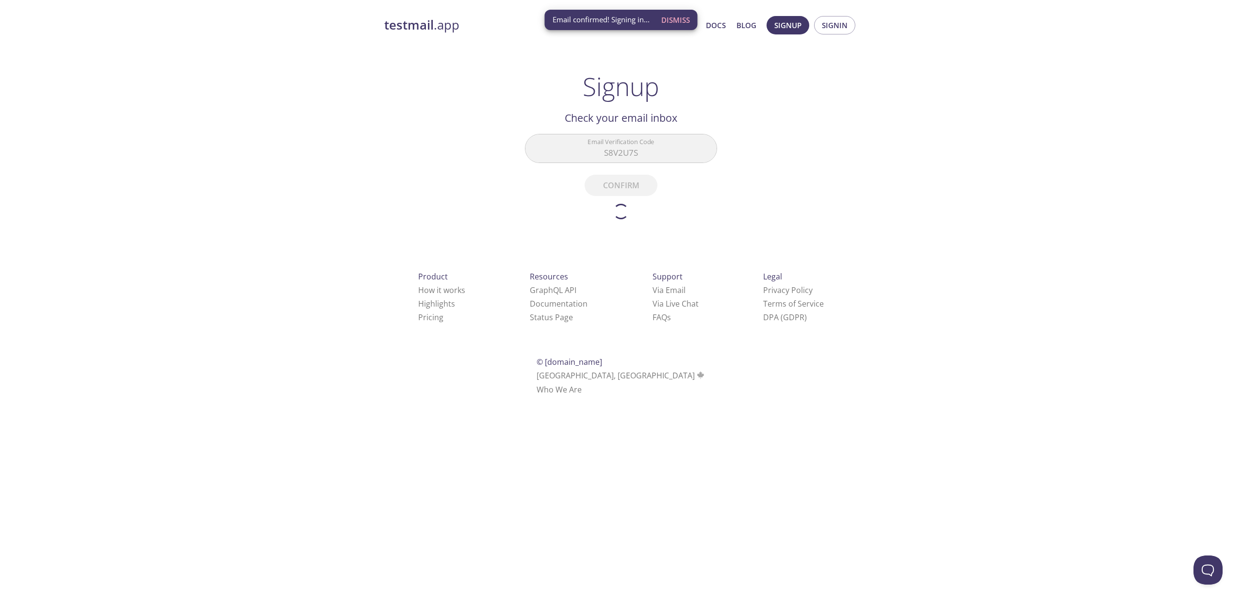 The width and height of the screenshot is (1242, 604). Describe the element at coordinates (788, 290) in the screenshot. I see `a: Privacy Policy` at that location.